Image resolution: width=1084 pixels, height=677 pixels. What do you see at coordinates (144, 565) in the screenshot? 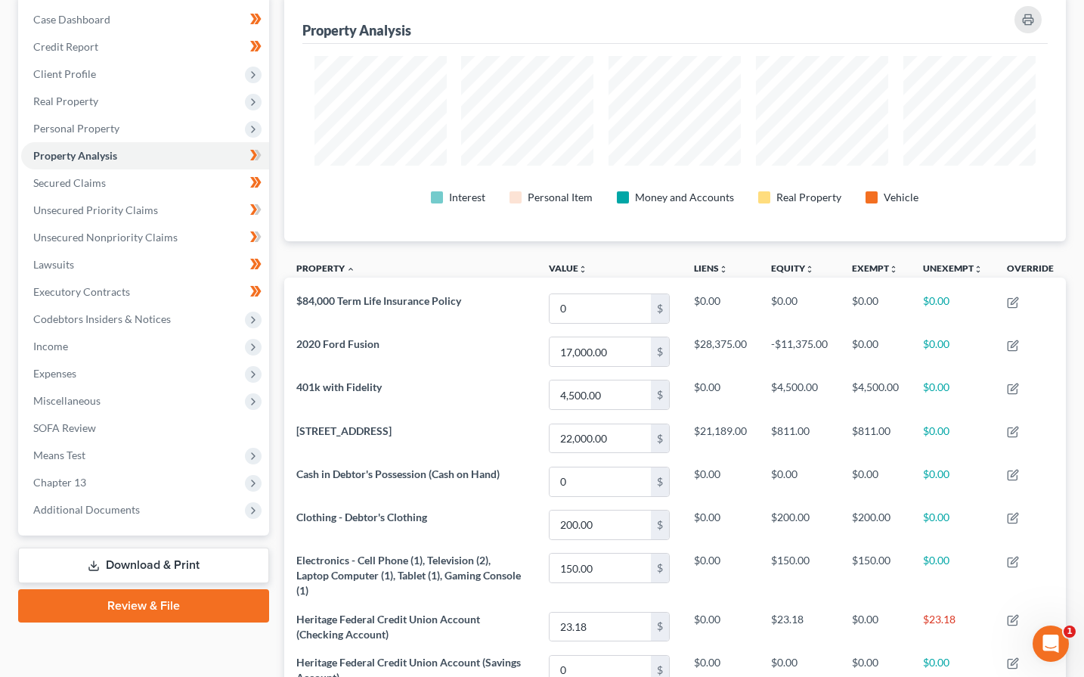
I see `a: Download & Print` at bounding box center [144, 565].